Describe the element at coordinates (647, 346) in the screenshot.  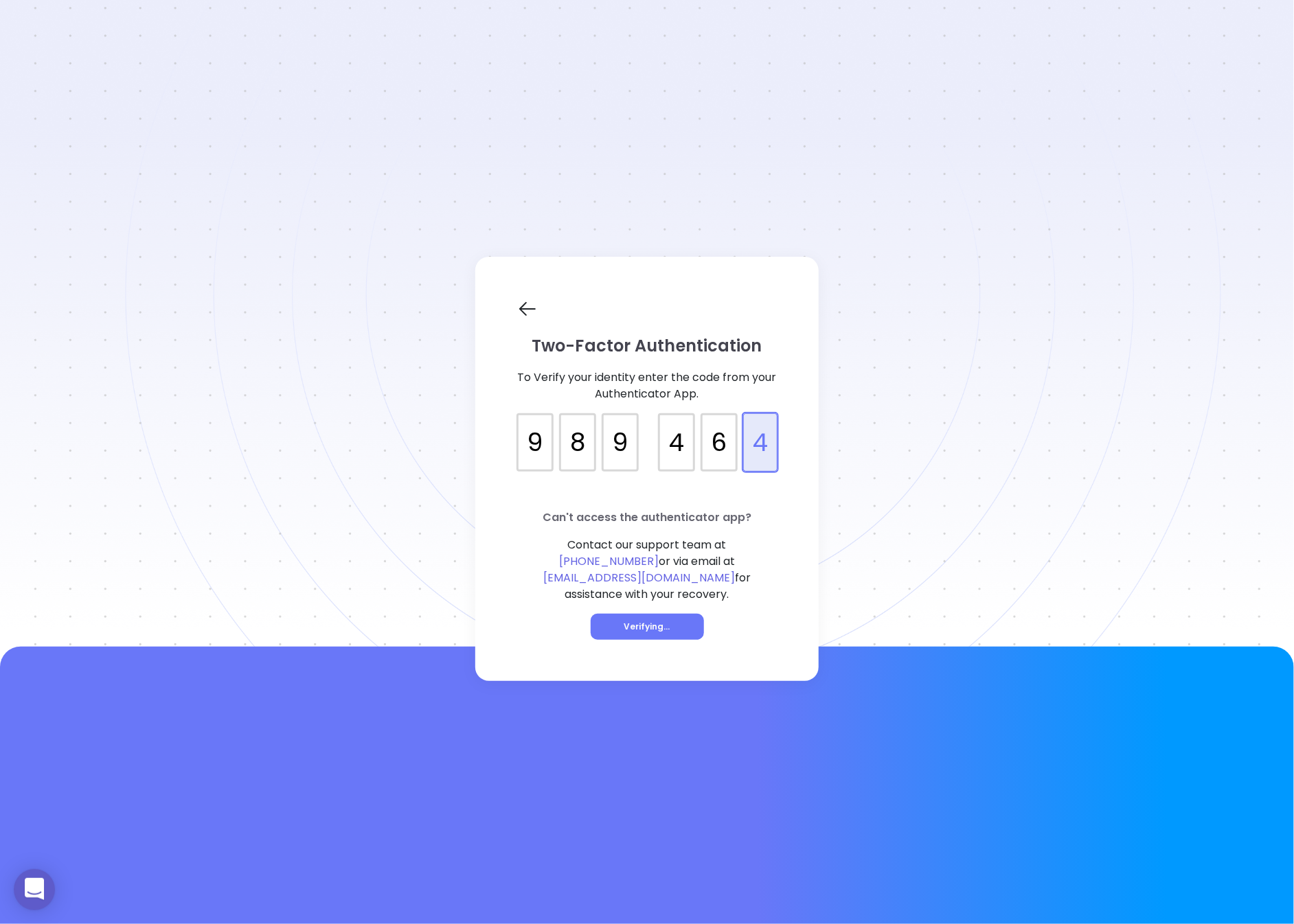
I see `p: Two-Factor Authentication` at that location.